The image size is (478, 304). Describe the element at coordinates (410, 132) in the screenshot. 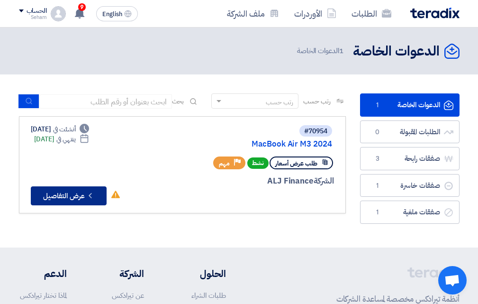

I see `a: الطلبات المقبولة0` at that location.